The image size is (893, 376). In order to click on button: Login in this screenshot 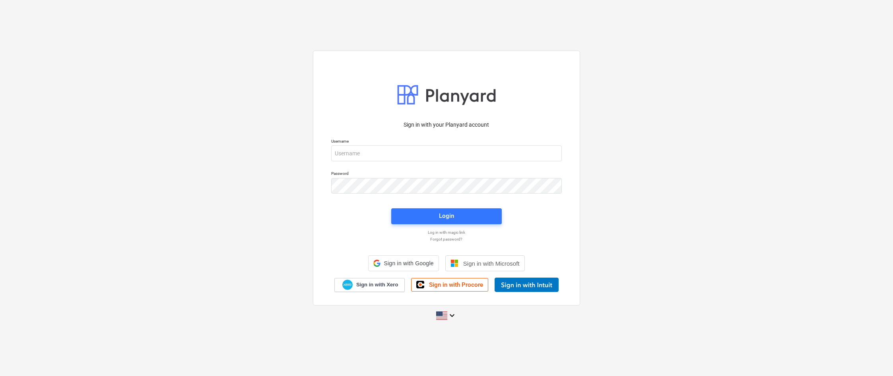, I will do `click(447, 216)`.